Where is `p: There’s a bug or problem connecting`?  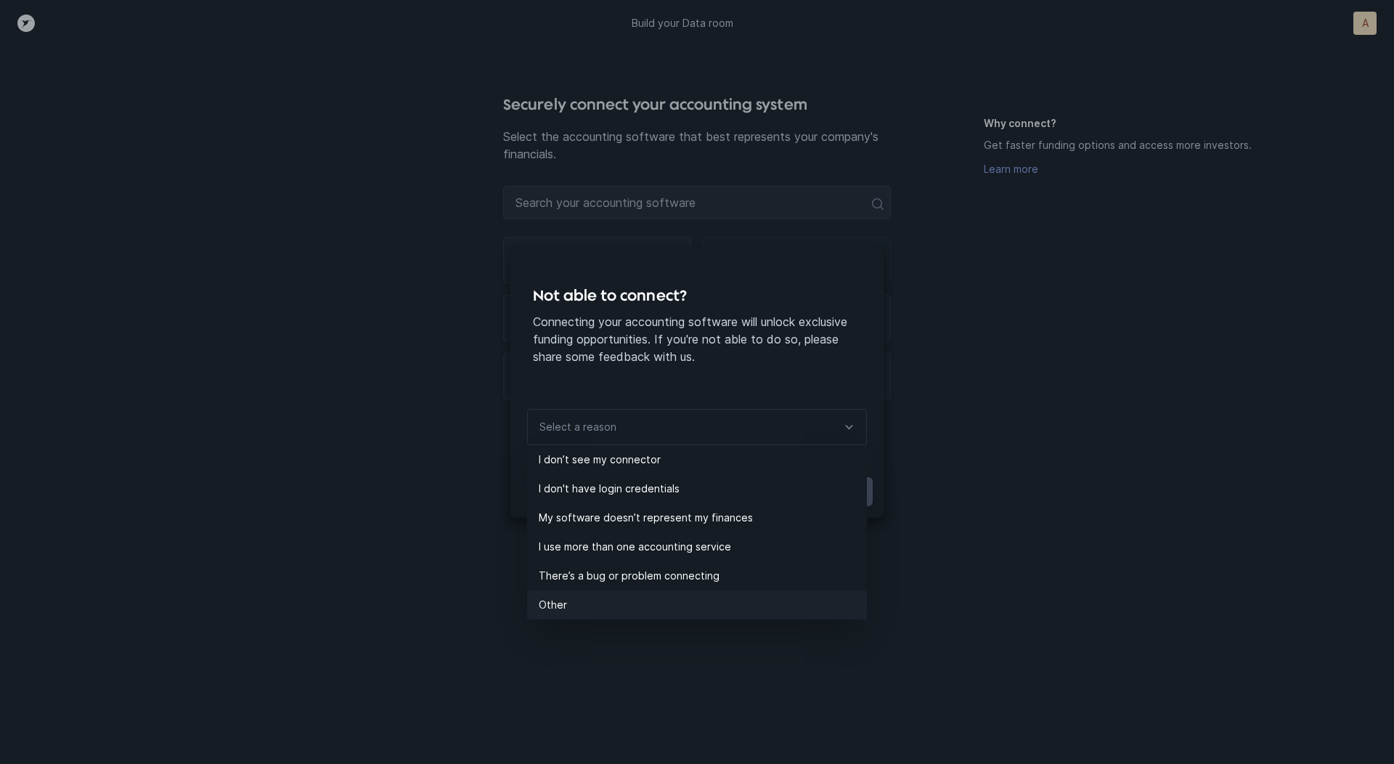
p: There’s a bug or problem connecting is located at coordinates (703, 576).